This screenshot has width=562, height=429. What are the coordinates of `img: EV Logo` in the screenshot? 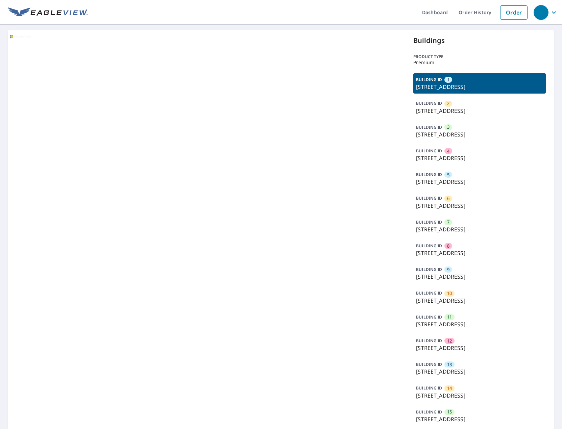 It's located at (48, 13).